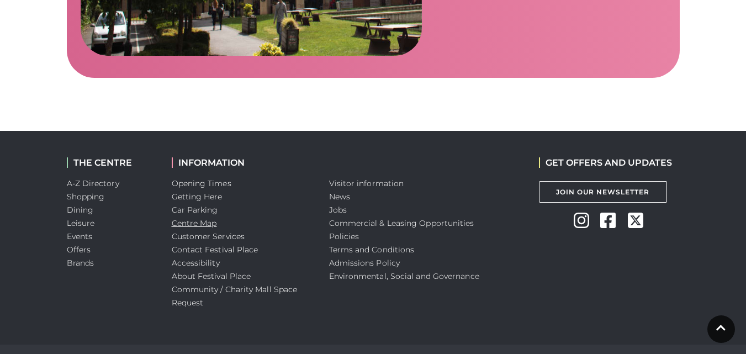  What do you see at coordinates (366, 183) in the screenshot?
I see `a: Visitor information` at bounding box center [366, 183].